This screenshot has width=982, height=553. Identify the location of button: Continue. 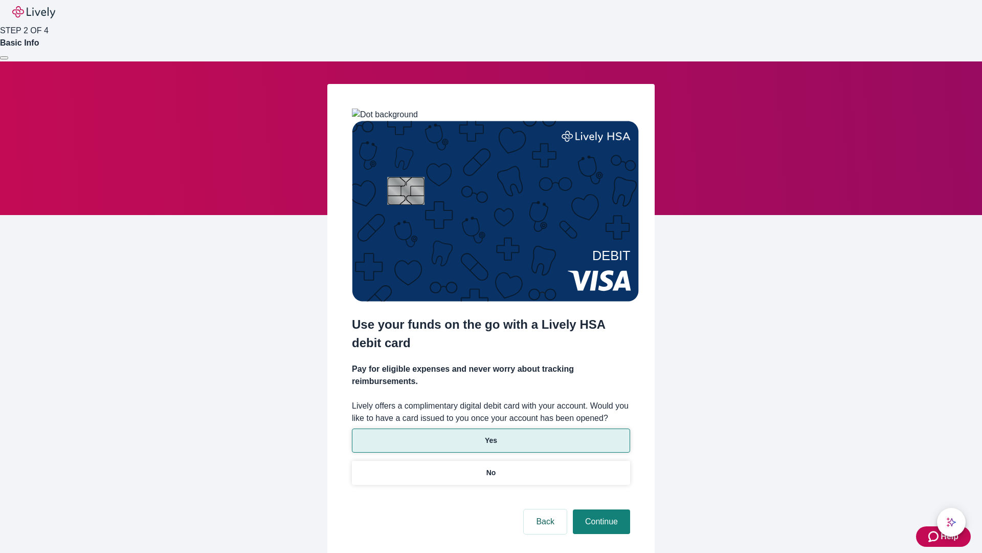
(602, 521).